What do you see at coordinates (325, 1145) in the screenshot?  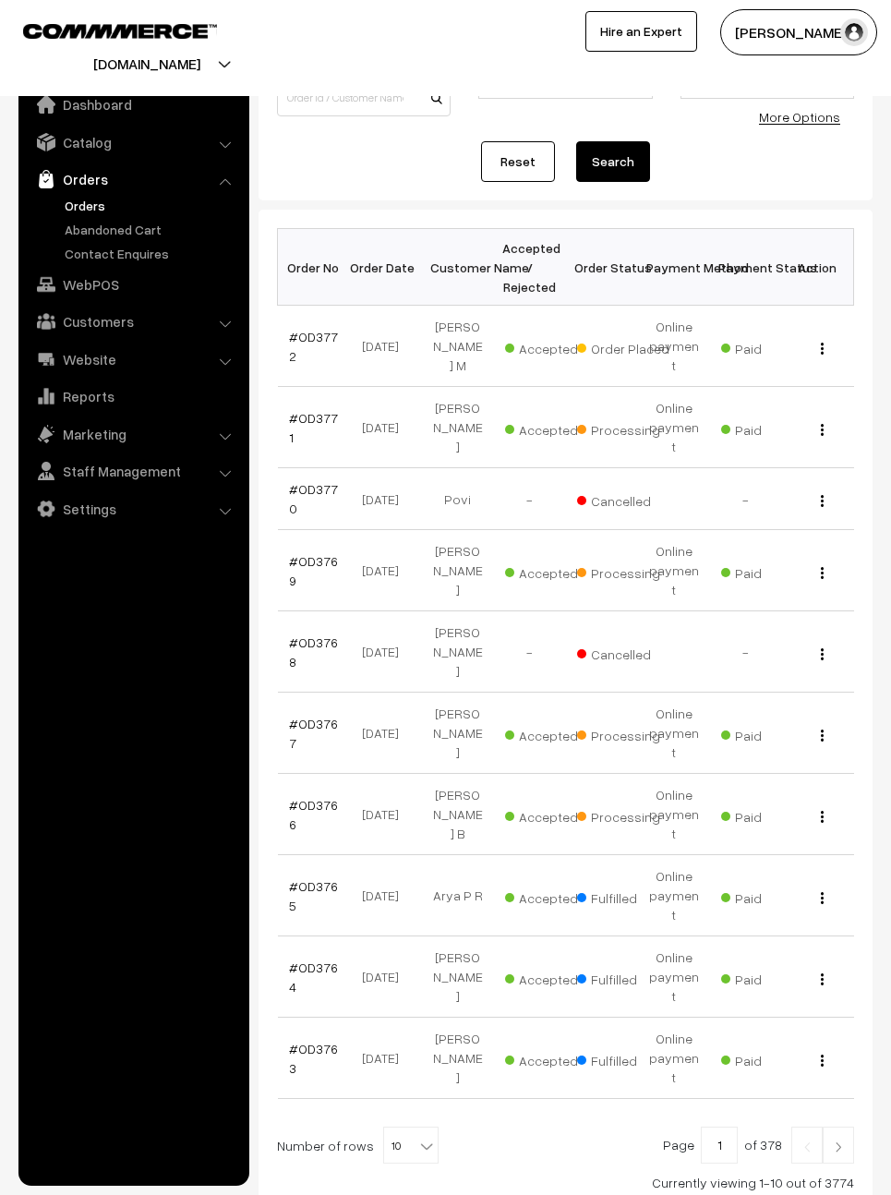 I see `span: Number of rows` at bounding box center [325, 1145].